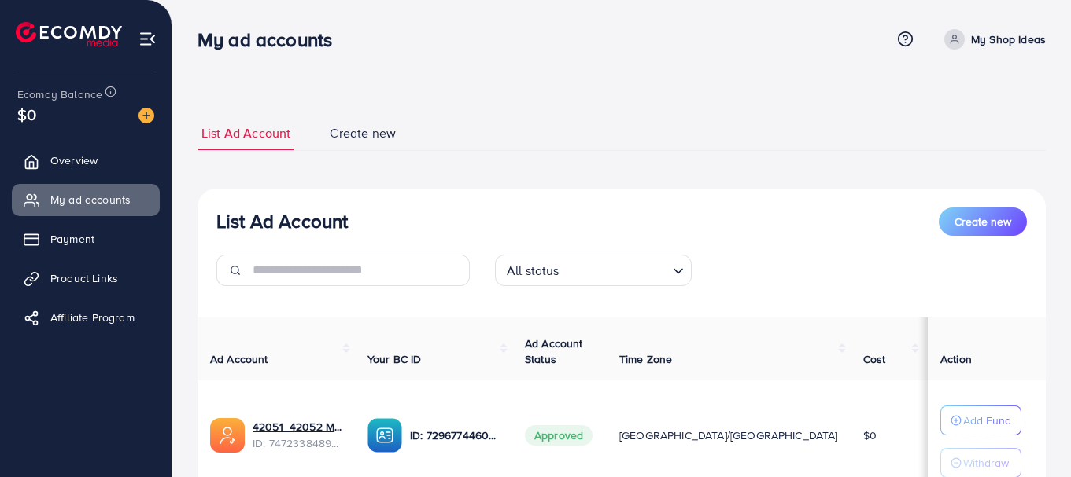 This screenshot has width=1071, height=477. Describe the element at coordinates (86, 239) in the screenshot. I see `a: Payment` at that location.